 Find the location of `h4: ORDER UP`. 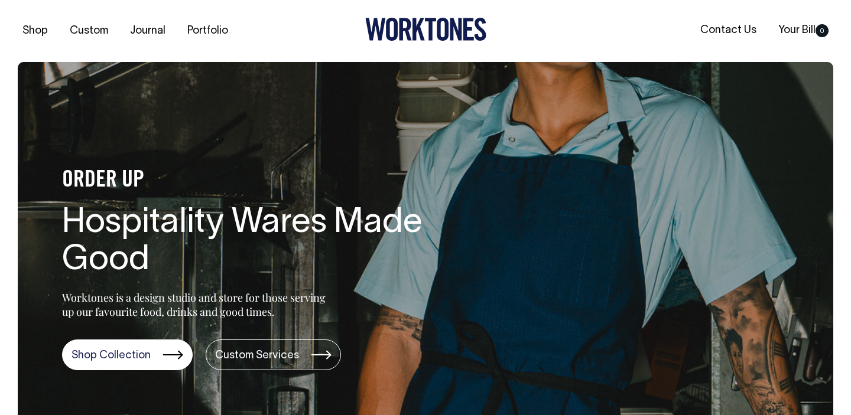

h4: ORDER UP is located at coordinates (251, 181).